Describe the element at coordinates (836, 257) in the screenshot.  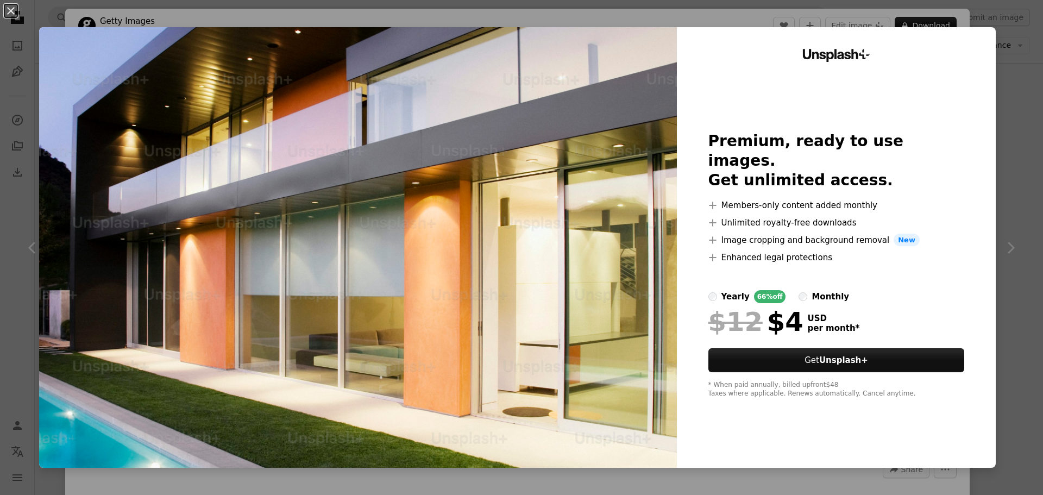
I see `li: Enhanced legal protections` at that location.